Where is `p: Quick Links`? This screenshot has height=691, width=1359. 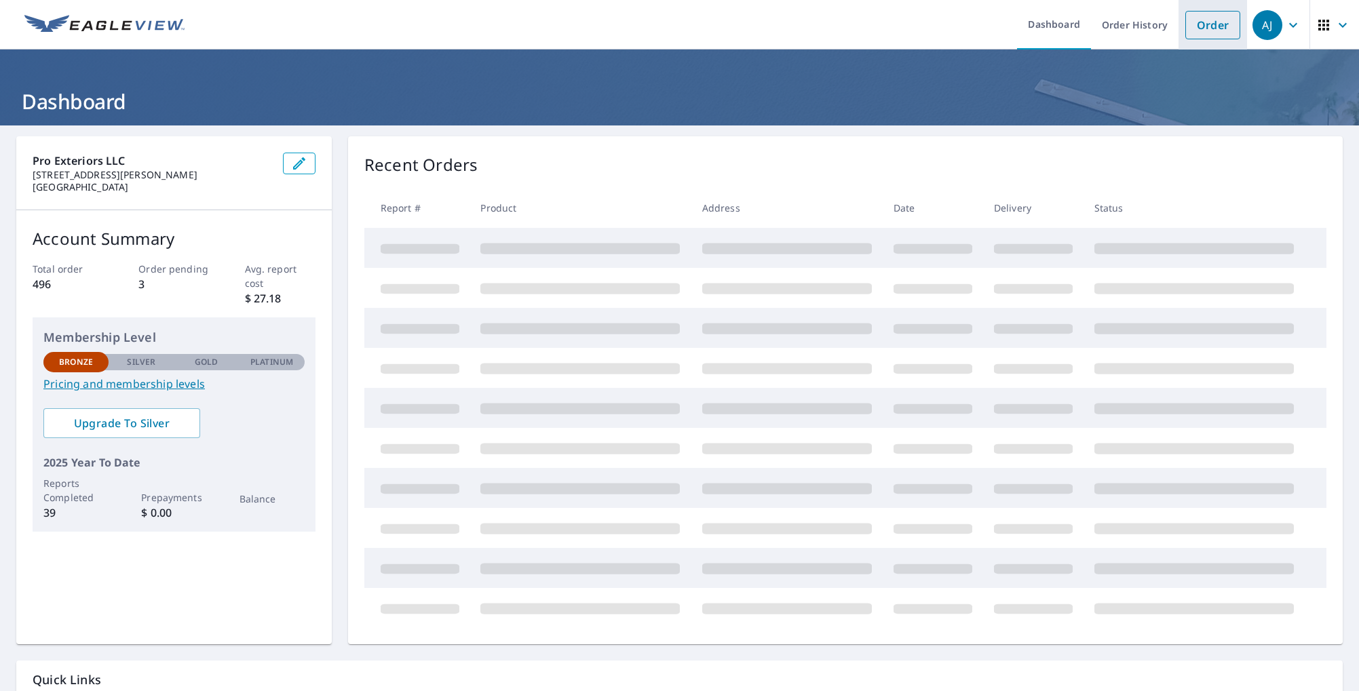
p: Quick Links is located at coordinates (679, 680).